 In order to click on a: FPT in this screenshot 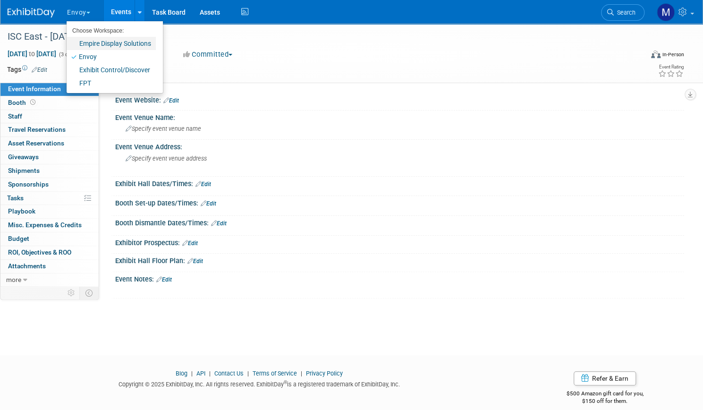, I will do `click(111, 83)`.